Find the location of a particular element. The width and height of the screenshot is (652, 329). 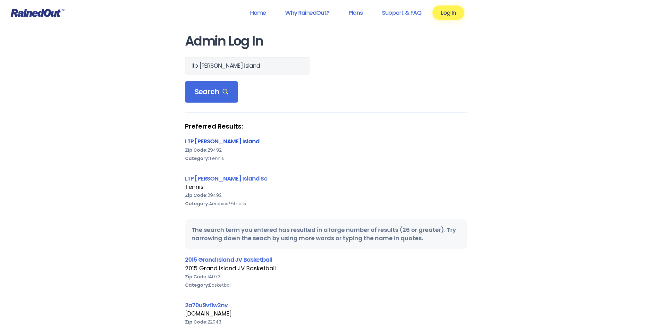

span: Search is located at coordinates (212, 92).